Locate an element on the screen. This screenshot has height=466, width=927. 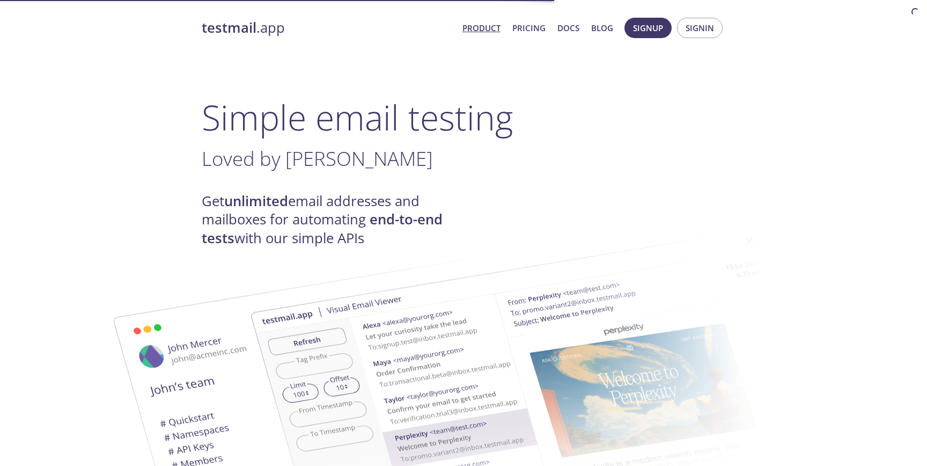
h4: Get email addresses and mailboxes for automating with our simple APIs is located at coordinates (333, 219).